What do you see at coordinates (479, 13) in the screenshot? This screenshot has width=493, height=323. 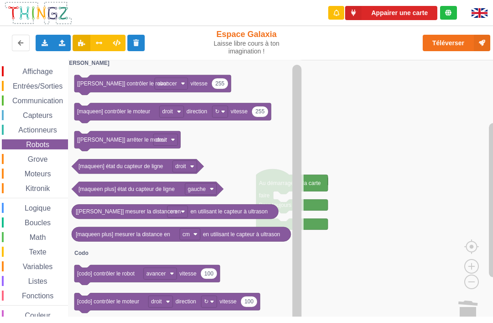 I see `img: gb.png` at bounding box center [479, 13].